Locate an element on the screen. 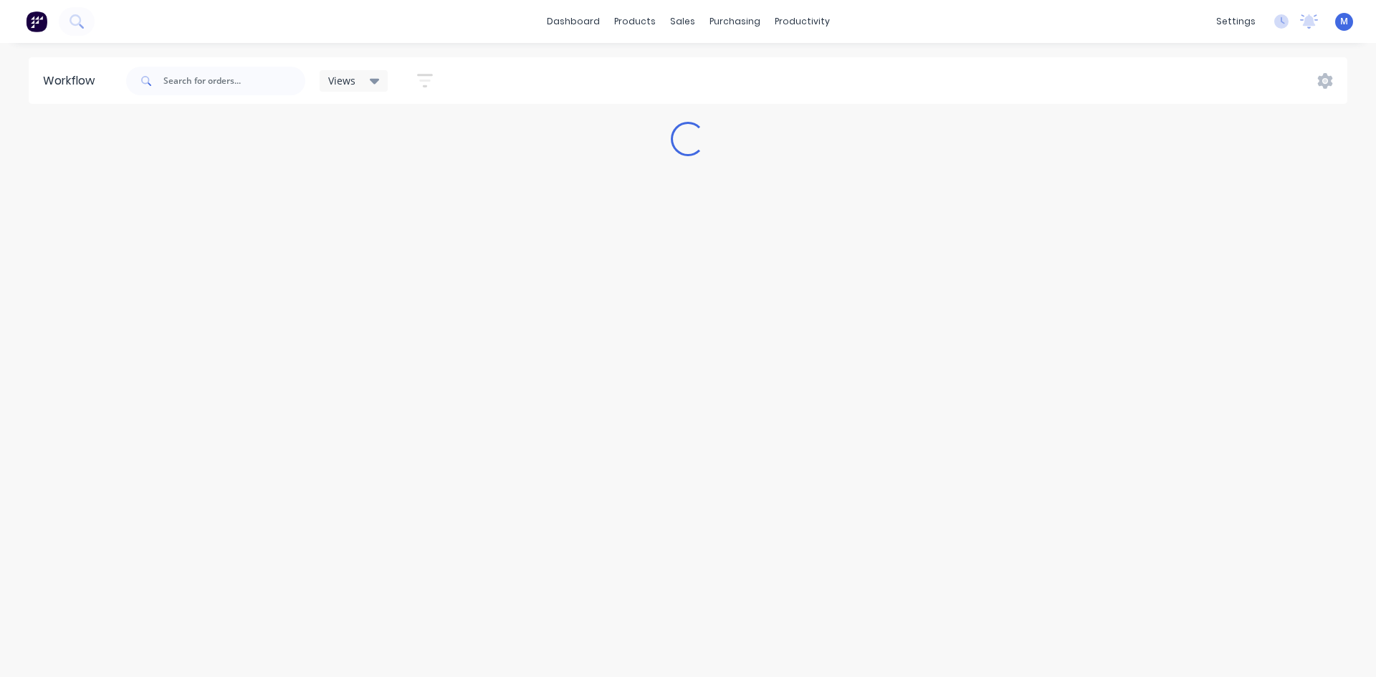 This screenshot has height=677, width=1376. div: purchasing is located at coordinates (735, 22).